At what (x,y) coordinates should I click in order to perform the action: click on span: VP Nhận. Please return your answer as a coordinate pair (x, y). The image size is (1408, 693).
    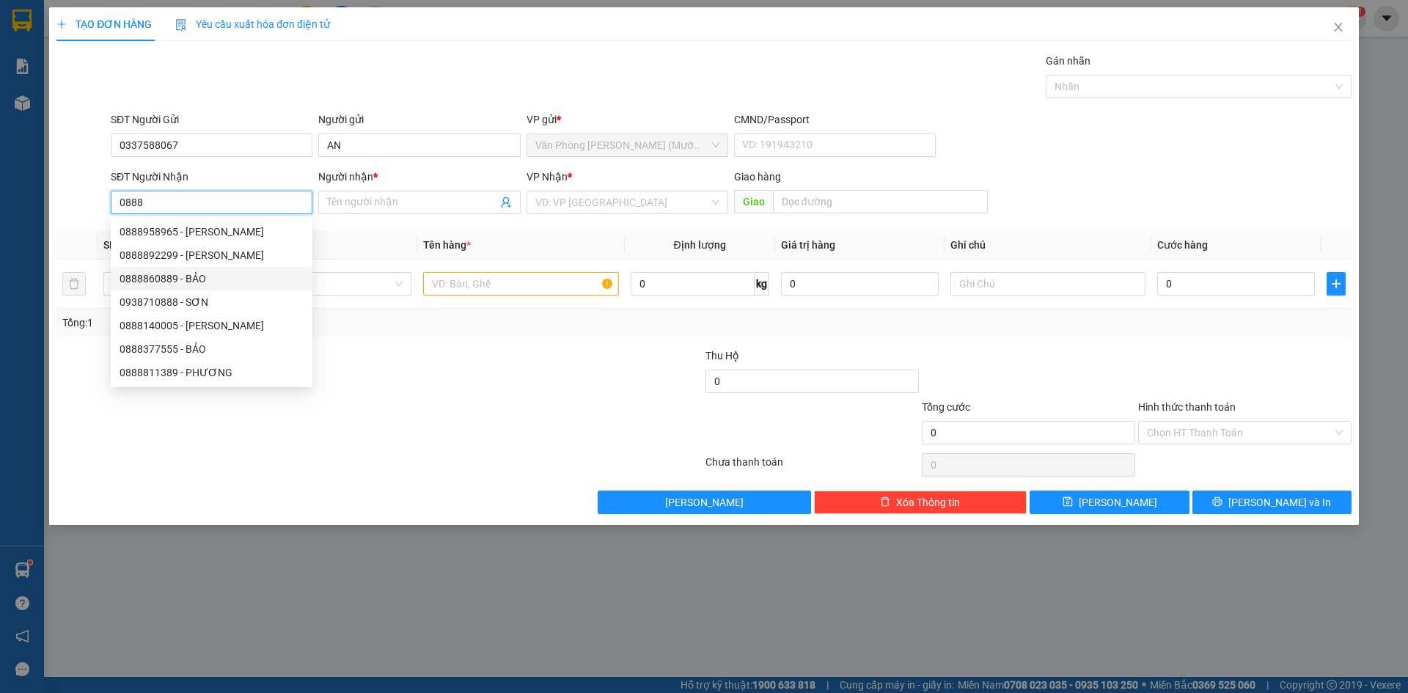
    Looking at the image, I should click on (547, 177).